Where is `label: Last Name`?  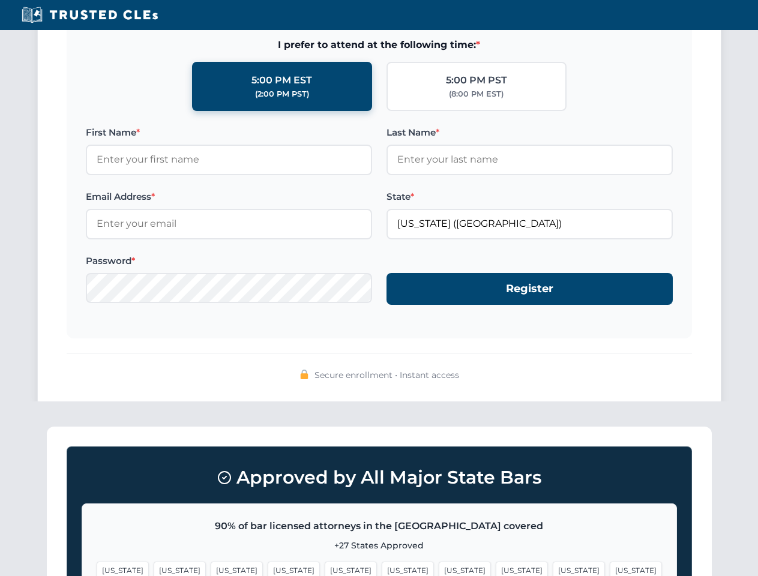 label: Last Name is located at coordinates (529, 133).